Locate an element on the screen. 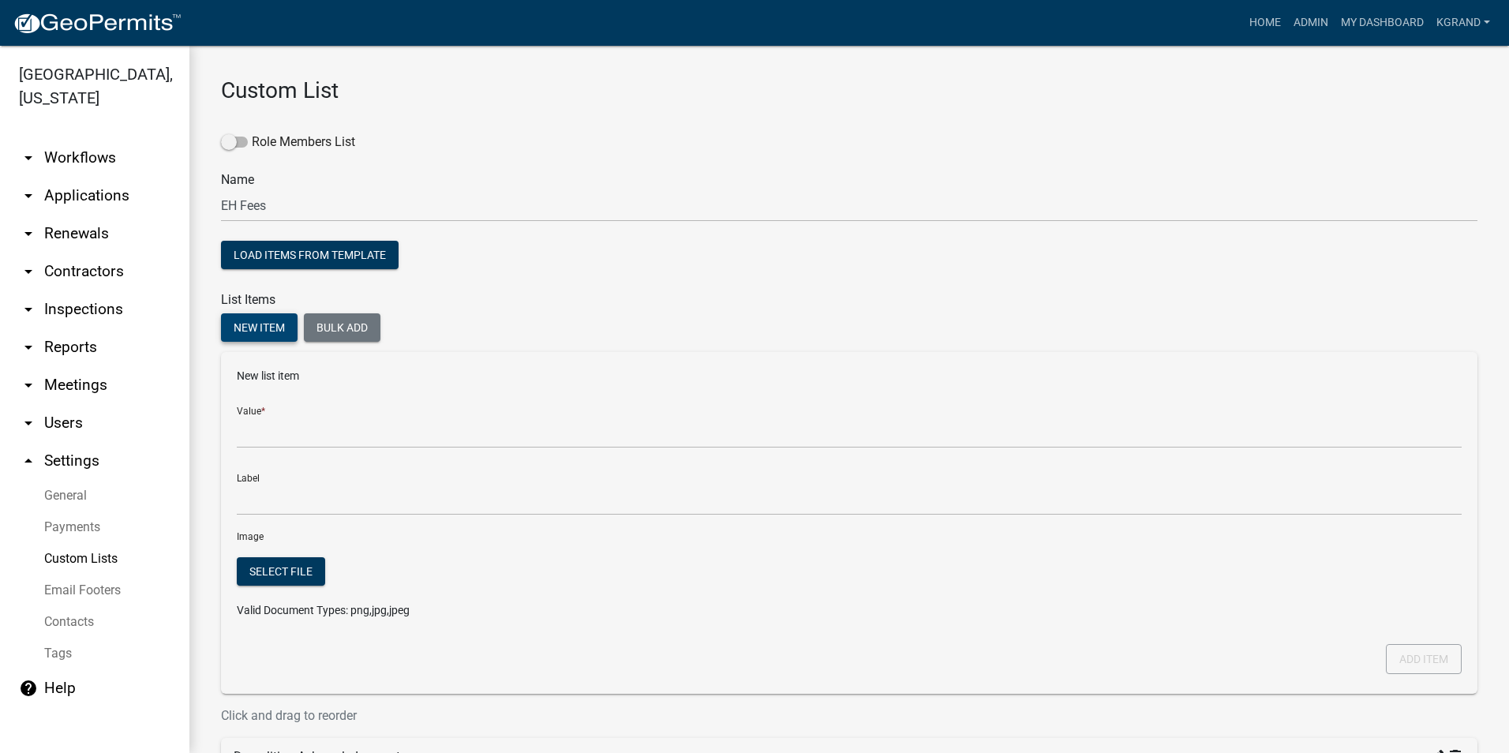  i: help is located at coordinates (28, 688).